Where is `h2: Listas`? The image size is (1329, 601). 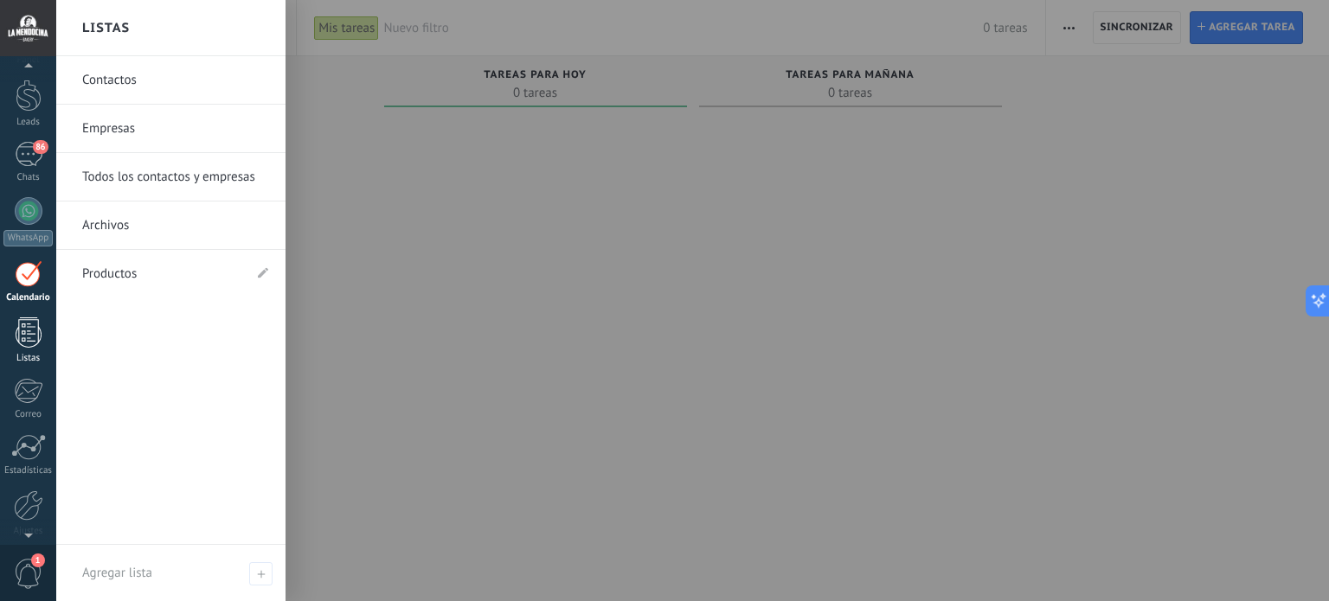 h2: Listas is located at coordinates (106, 28).